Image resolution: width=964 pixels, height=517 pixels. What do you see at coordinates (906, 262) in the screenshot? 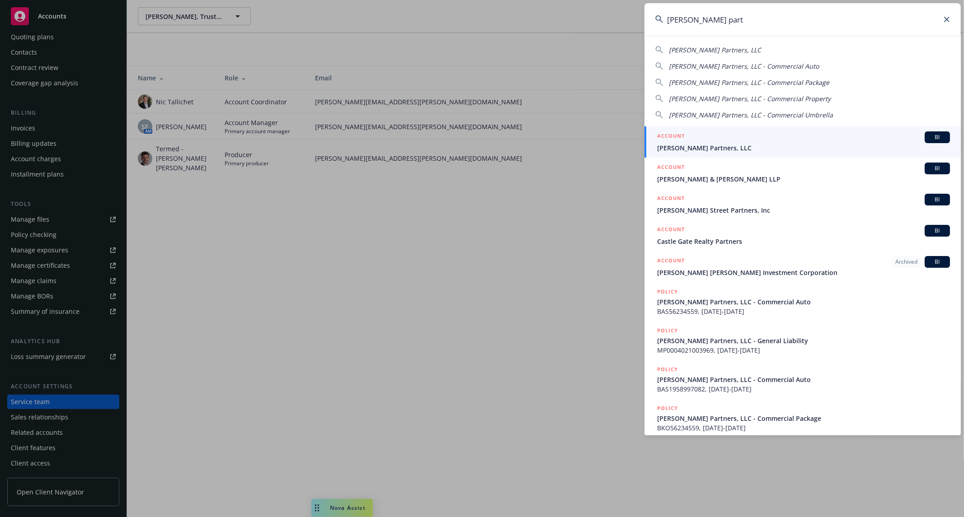
I see `span: Archived` at bounding box center [906, 262].